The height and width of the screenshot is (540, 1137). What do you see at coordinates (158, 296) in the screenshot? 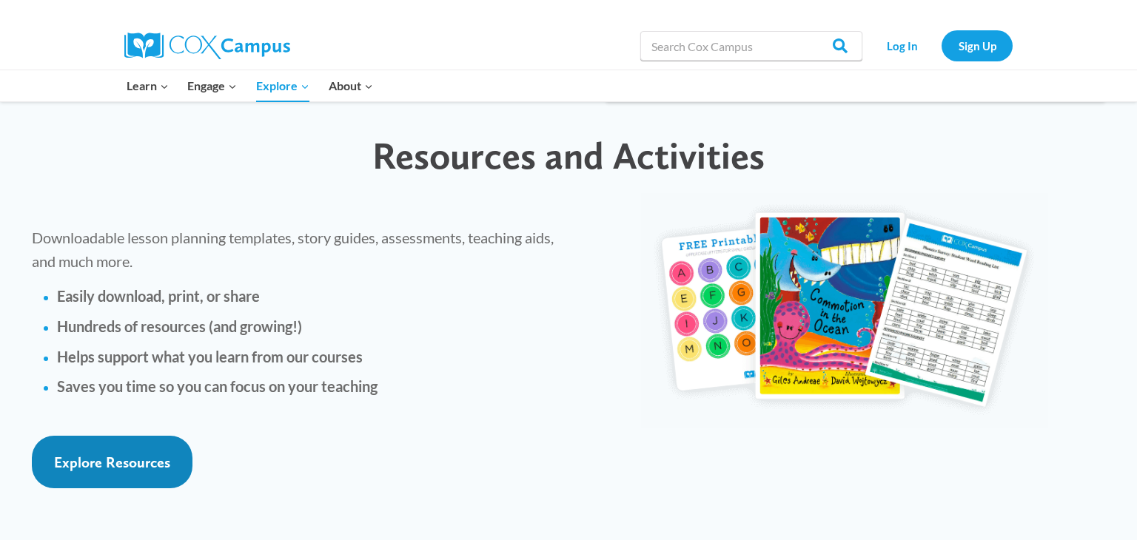
I see `strong: Easily download, print, or share` at bounding box center [158, 296].